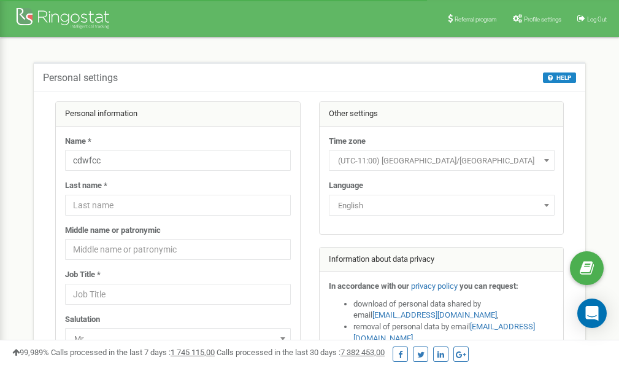 This screenshot has width=619, height=368. What do you see at coordinates (442, 114) in the screenshot?
I see `div: Other settings` at bounding box center [442, 114].